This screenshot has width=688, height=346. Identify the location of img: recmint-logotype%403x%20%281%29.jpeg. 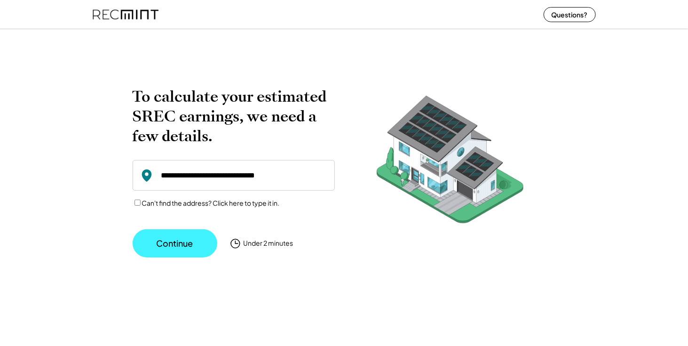
(126, 14).